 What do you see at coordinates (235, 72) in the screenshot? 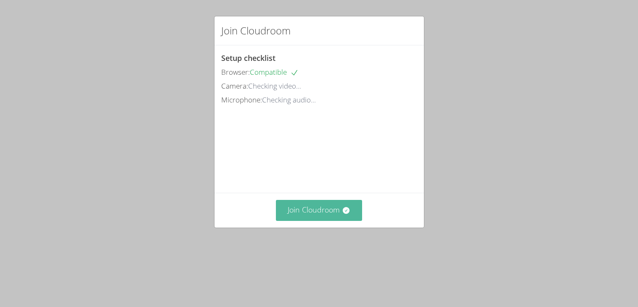
I see `span: Browser:` at bounding box center [235, 72].